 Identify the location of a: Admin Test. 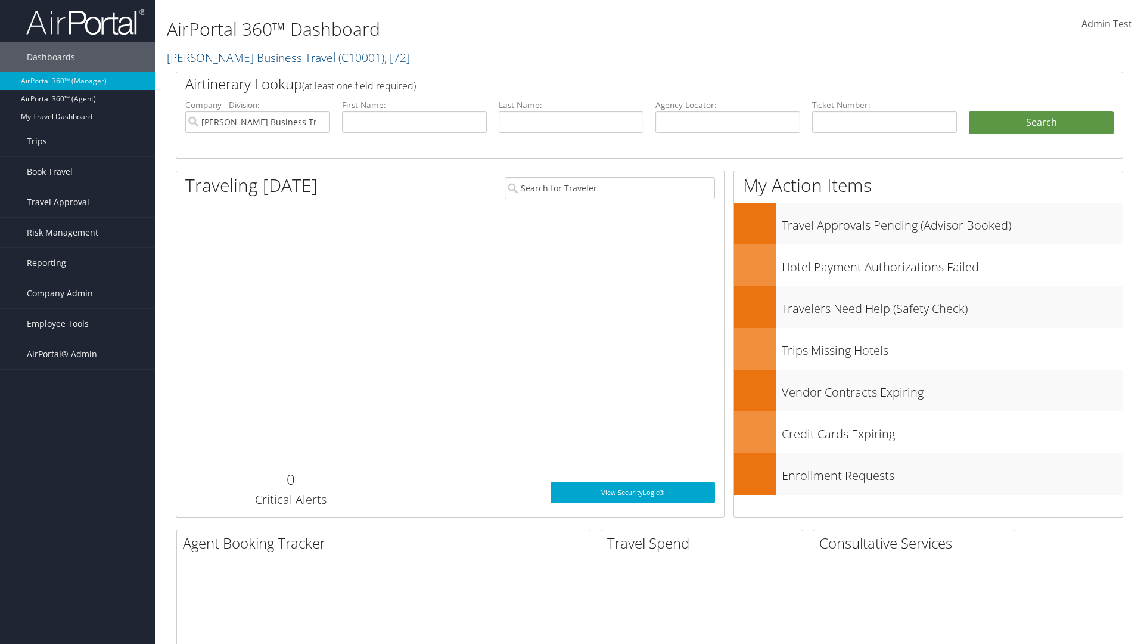
(1107, 24).